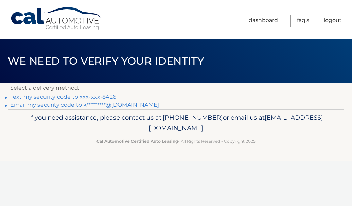 This screenshot has width=352, height=206. I want to click on a: Dashboard, so click(263, 20).